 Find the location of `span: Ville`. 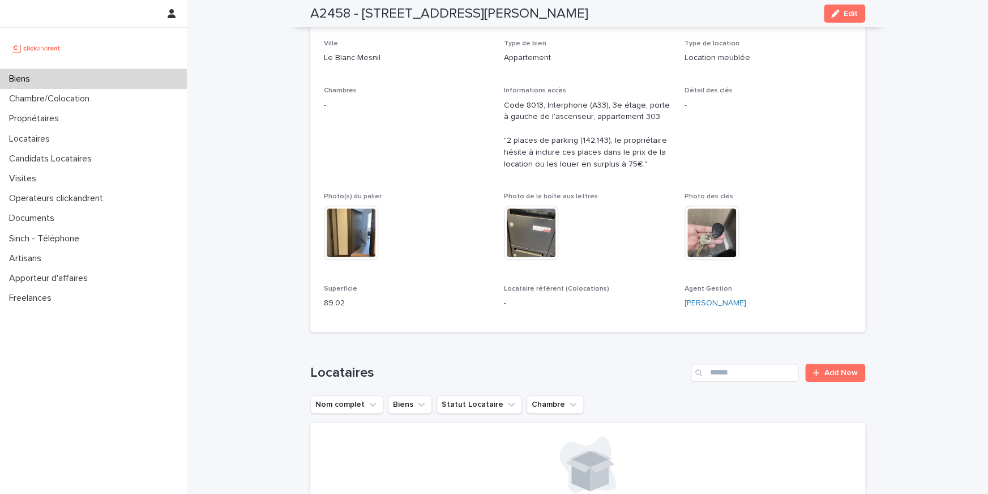

span: Ville is located at coordinates (331, 44).